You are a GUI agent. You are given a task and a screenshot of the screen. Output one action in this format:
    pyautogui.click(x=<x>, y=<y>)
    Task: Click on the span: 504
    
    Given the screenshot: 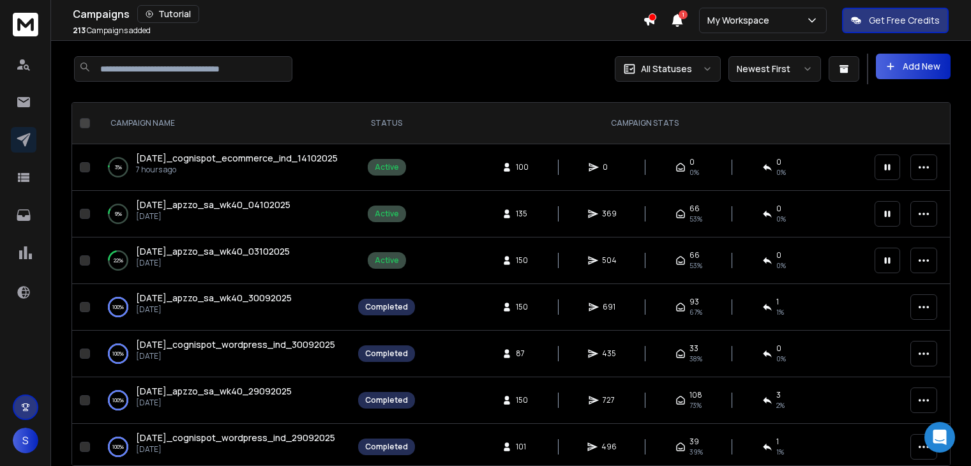 What is the action you would take?
    pyautogui.click(x=609, y=260)
    